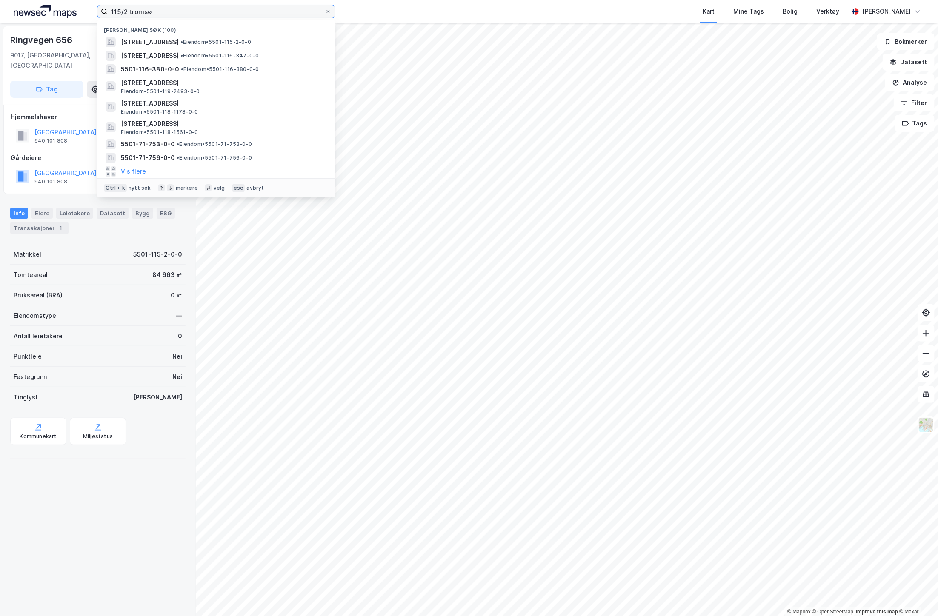 This screenshot has width=938, height=616. What do you see at coordinates (42, 213) in the screenshot?
I see `div: Eiere` at bounding box center [42, 213].